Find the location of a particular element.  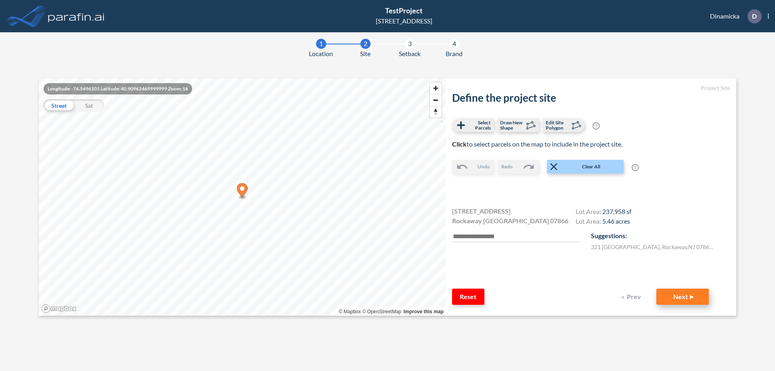

img: logo is located at coordinates (76, 16).